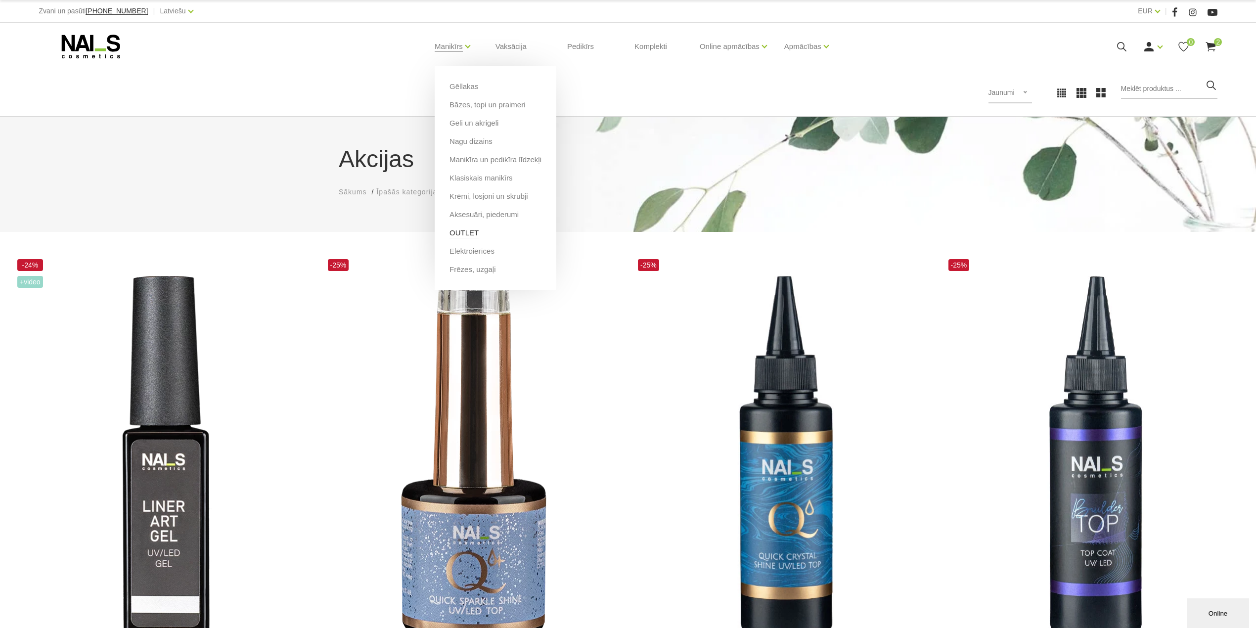 Image resolution: width=1256 pixels, height=628 pixels. What do you see at coordinates (30, 265) in the screenshot?
I see `span: -24%` at bounding box center [30, 265].